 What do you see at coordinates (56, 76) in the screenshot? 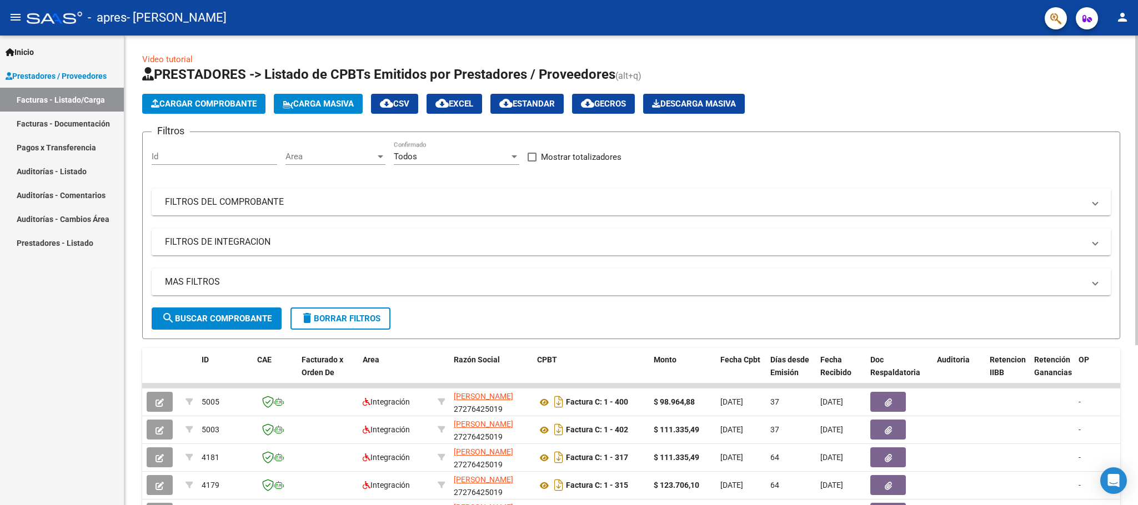
I see `span: Prestadores / Proveedores` at bounding box center [56, 76].